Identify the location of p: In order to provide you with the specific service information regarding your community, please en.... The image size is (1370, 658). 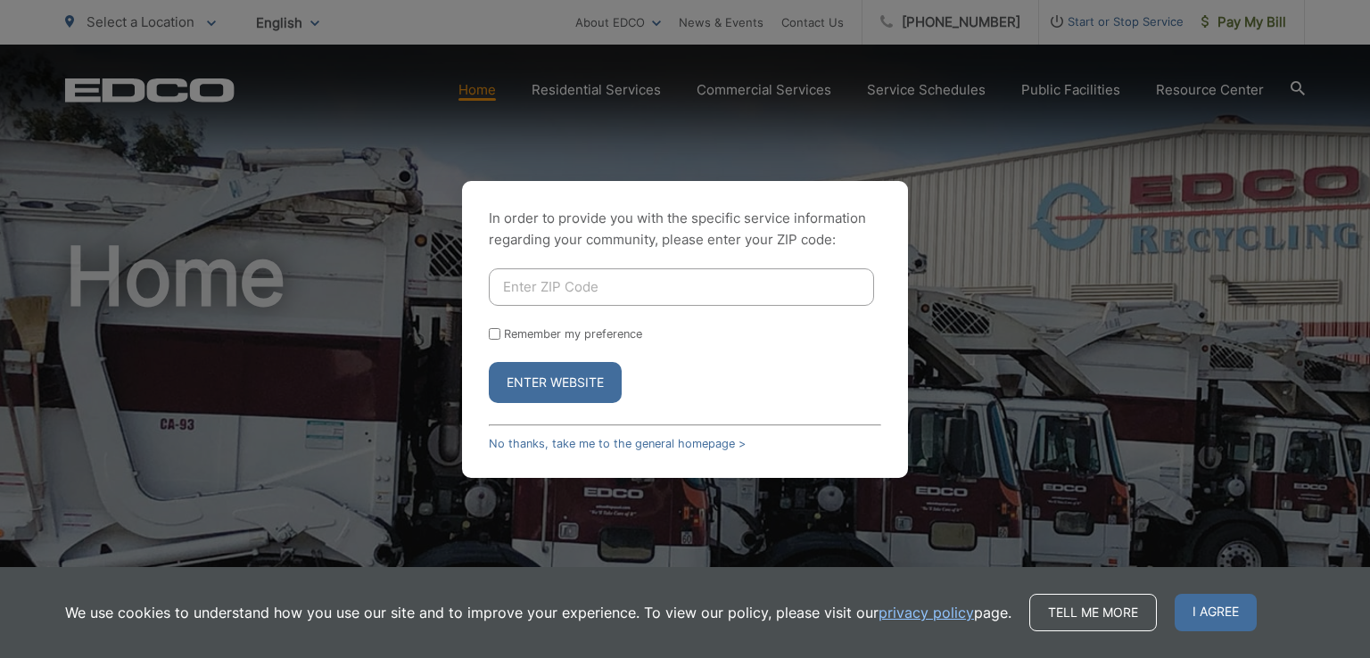
(685, 229).